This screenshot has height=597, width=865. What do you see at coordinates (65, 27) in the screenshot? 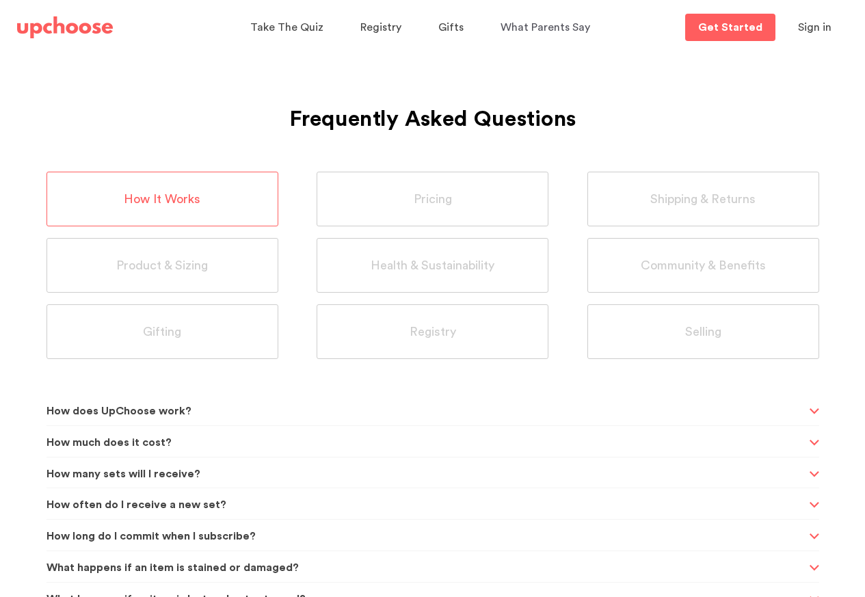
I see `a: UpChoose` at bounding box center [65, 27].